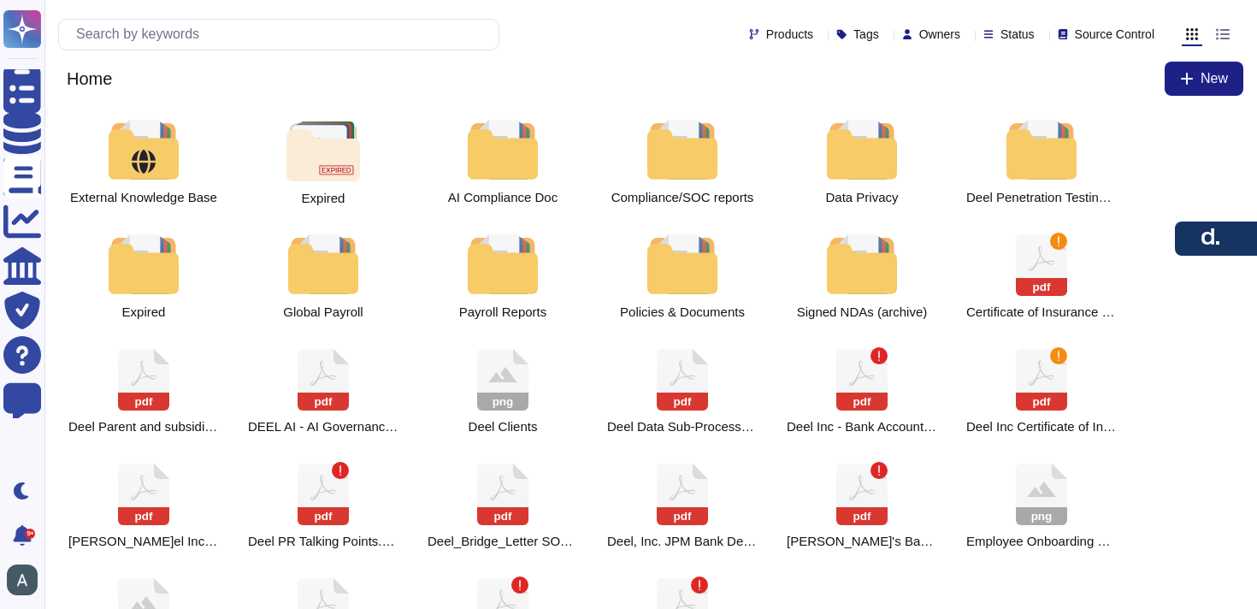 The image size is (1257, 609). Describe the element at coordinates (1042, 312) in the screenshot. I see `span: COI Deel Inc 2025.pdf` at that location.